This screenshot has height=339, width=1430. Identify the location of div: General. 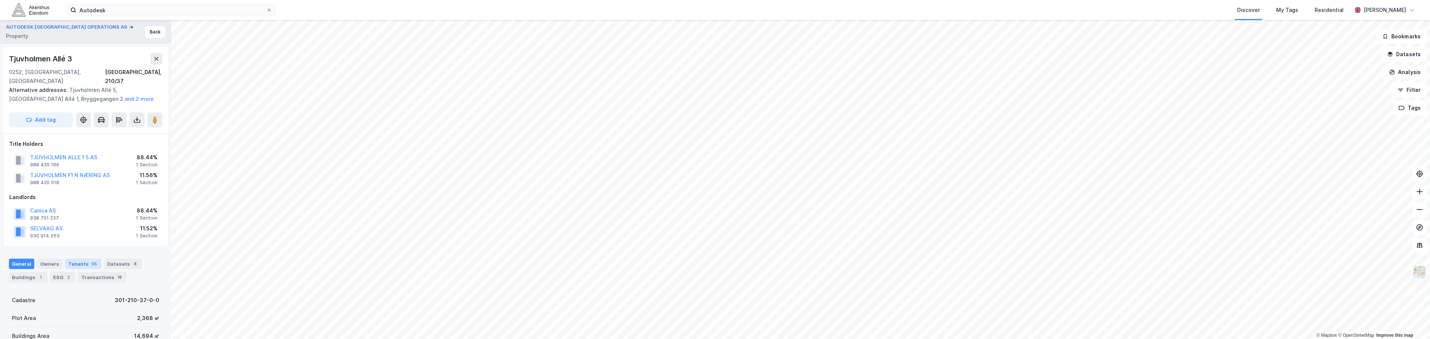
(22, 264).